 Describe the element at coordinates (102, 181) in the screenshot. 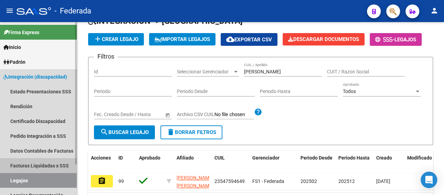

I see `mat-icon: assignment` at that location.